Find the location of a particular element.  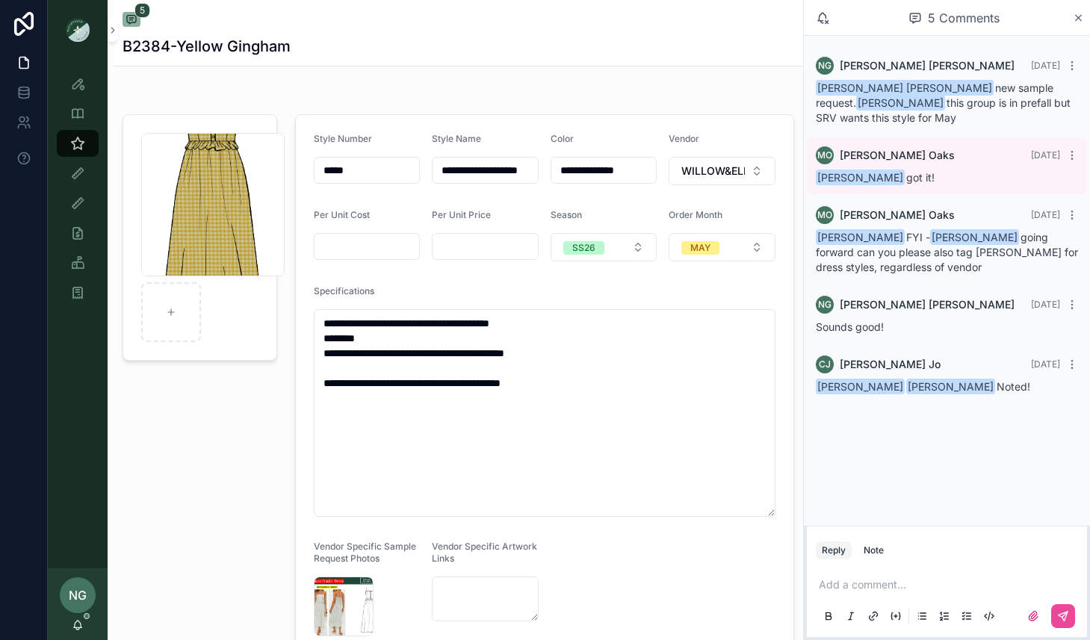

span: got it! is located at coordinates (875, 177).